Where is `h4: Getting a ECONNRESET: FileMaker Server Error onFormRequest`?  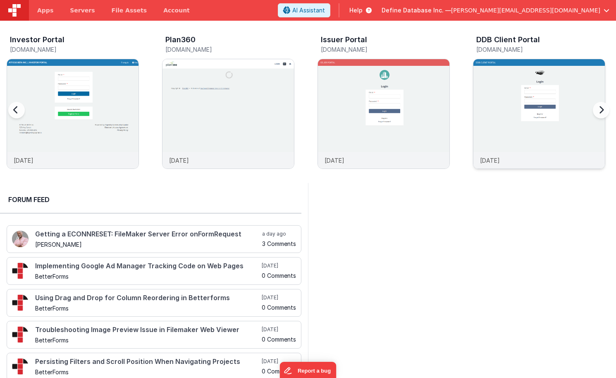
h4: Getting a ECONNRESET: FileMaker Server Error onFormRequest is located at coordinates (148, 234).